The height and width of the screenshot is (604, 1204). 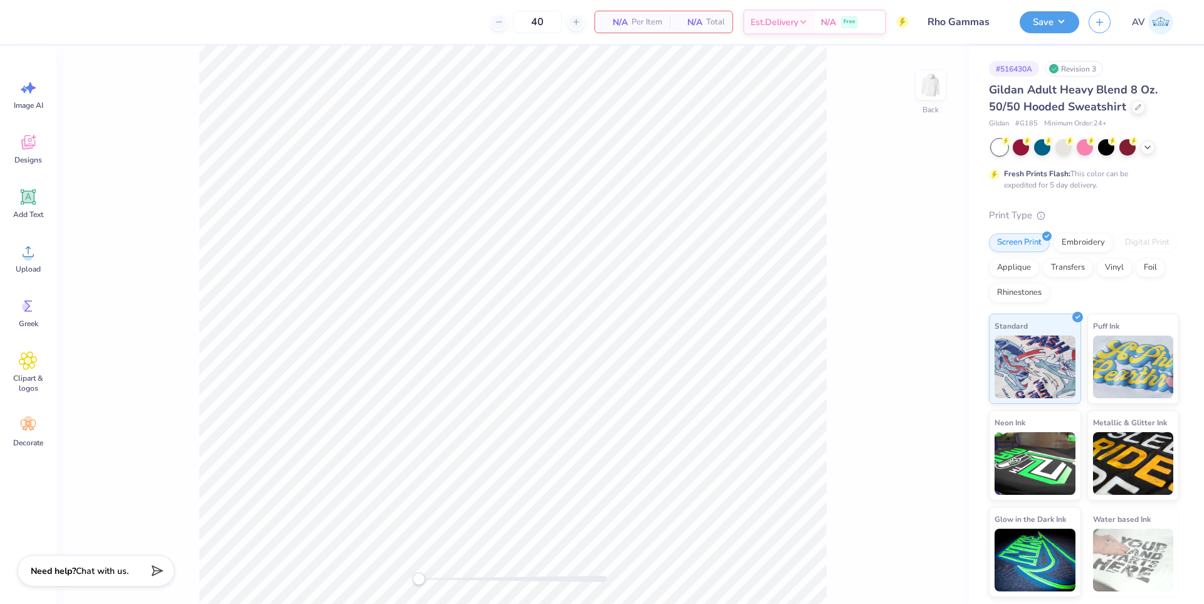 What do you see at coordinates (931, 110) in the screenshot?
I see `div: Back` at bounding box center [931, 110].